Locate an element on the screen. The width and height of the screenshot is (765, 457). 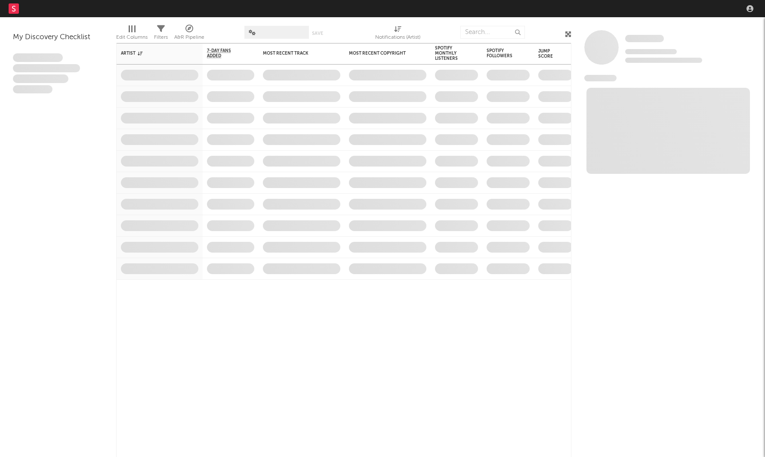
span: Aliquam viverra is located at coordinates (33, 90).